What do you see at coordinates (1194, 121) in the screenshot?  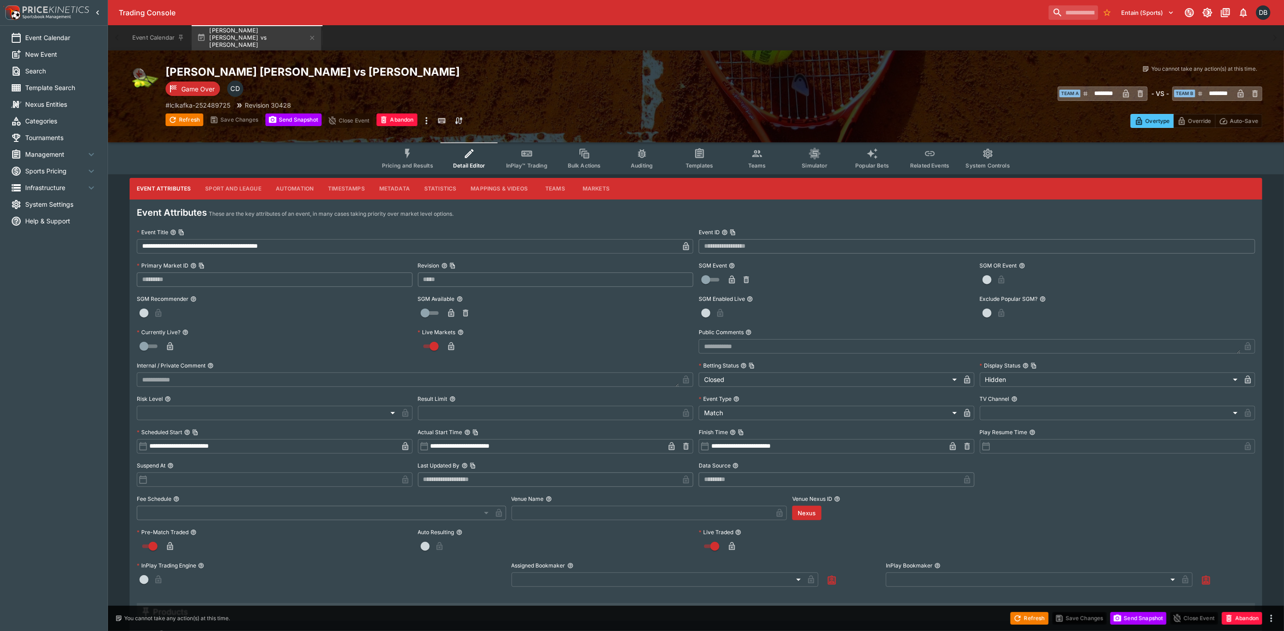 I see `button: Override` at bounding box center [1194, 121].